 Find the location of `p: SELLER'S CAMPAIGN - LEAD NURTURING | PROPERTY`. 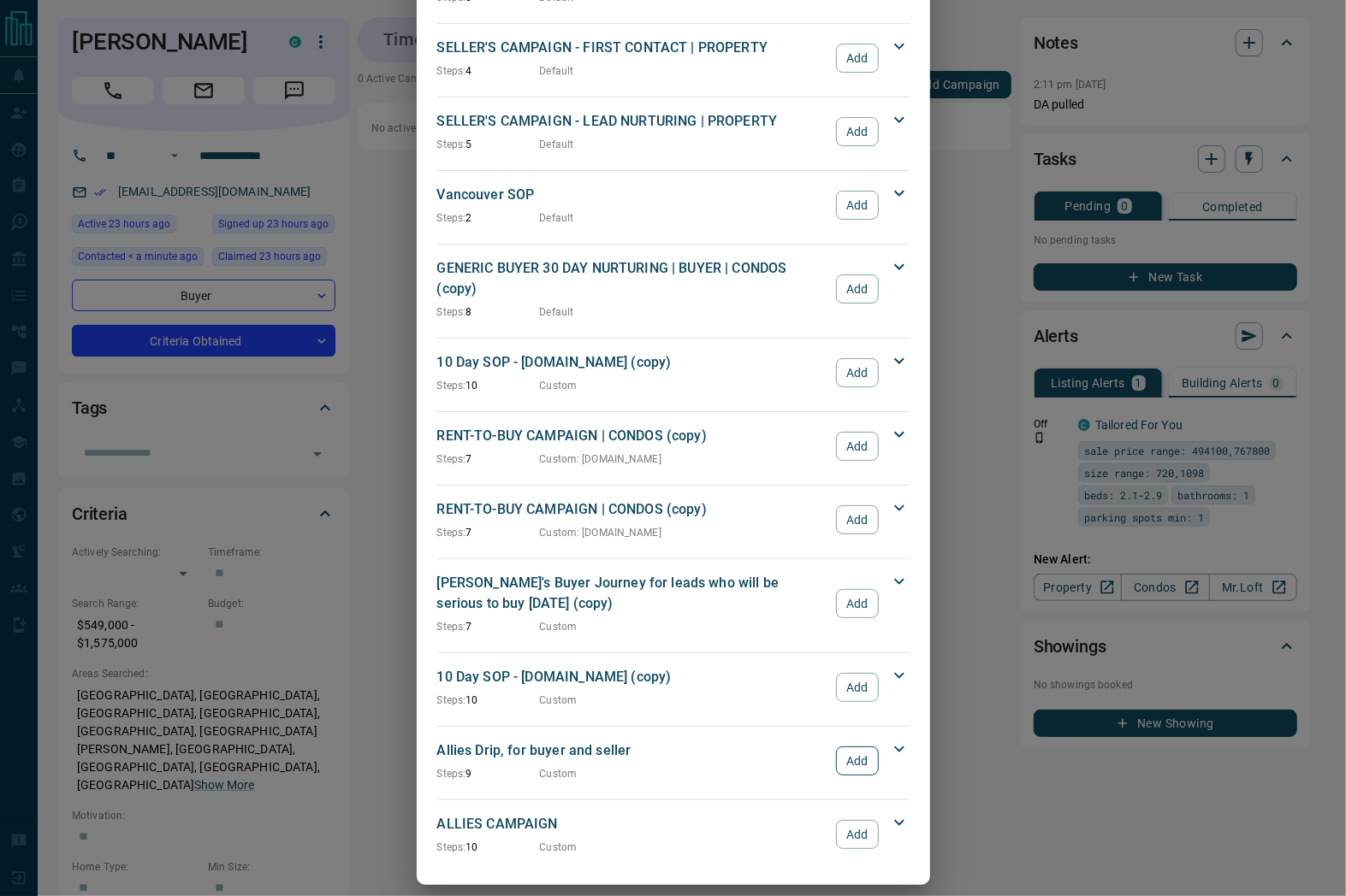

p: SELLER'S CAMPAIGN - LEAD NURTURING | PROPERTY is located at coordinates (632, 121).